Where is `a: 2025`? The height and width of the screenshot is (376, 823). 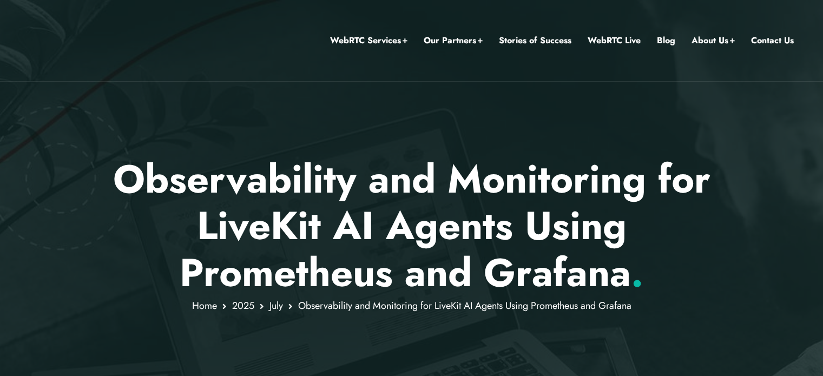 a: 2025 is located at coordinates (243, 306).